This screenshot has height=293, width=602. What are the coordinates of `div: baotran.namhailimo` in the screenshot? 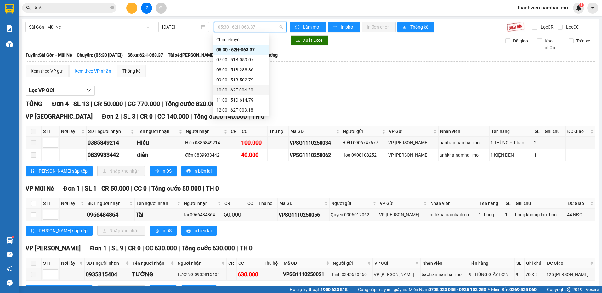 It's located at (464, 143).